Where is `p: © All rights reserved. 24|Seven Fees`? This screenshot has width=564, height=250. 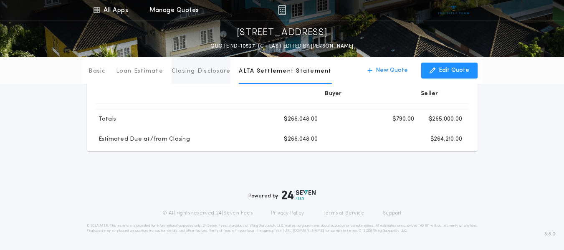 p: © All rights reserved. 24|Seven Fees is located at coordinates (208, 213).